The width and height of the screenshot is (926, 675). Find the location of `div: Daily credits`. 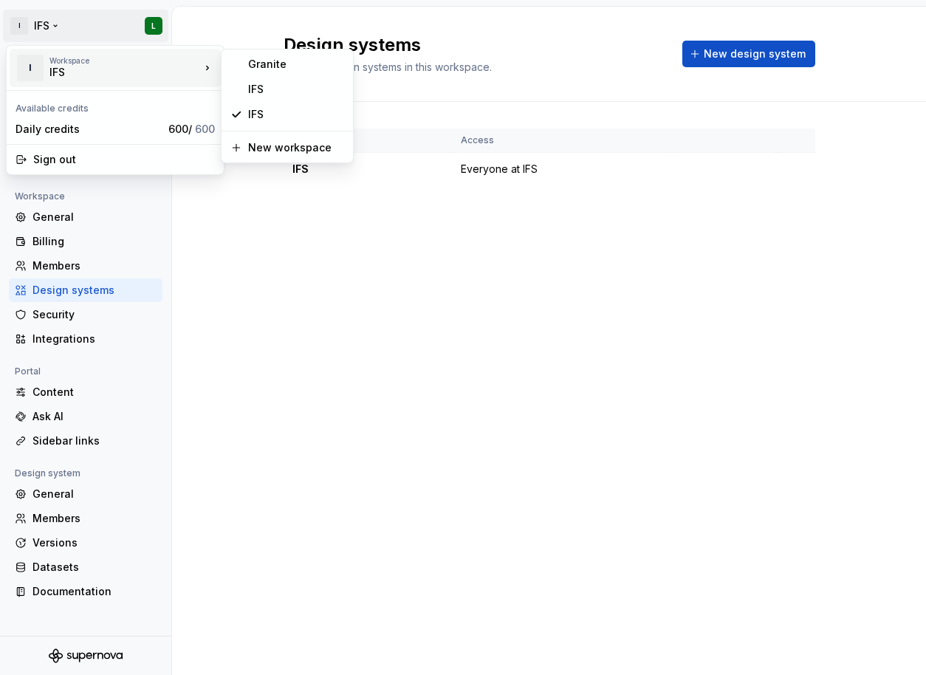

div: Daily credits is located at coordinates (89, 129).